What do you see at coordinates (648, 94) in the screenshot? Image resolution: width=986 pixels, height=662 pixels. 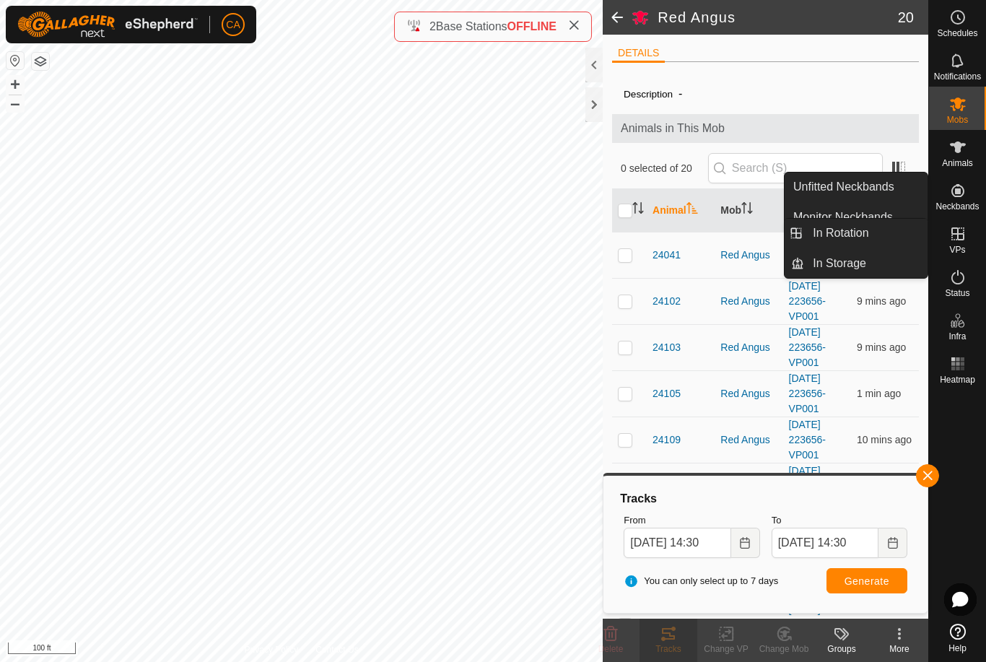 I see `label: Description` at bounding box center [648, 94].